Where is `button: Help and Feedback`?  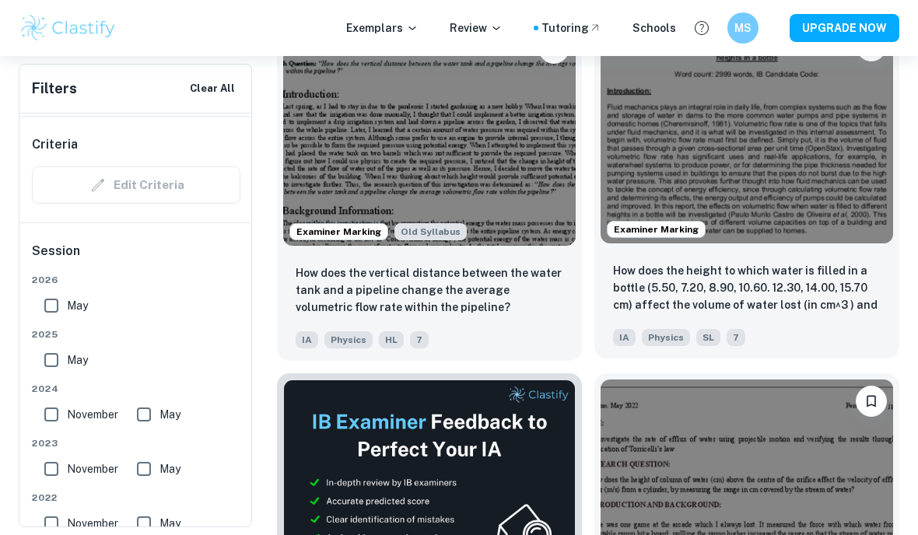
button: Help and Feedback is located at coordinates (702, 28).